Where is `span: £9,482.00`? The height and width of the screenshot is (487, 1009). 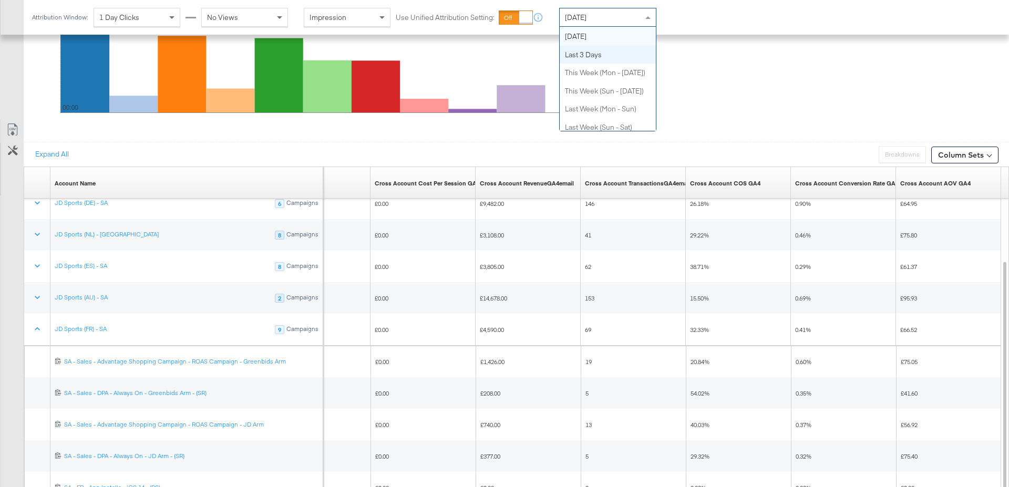 span: £9,482.00 is located at coordinates (492, 203).